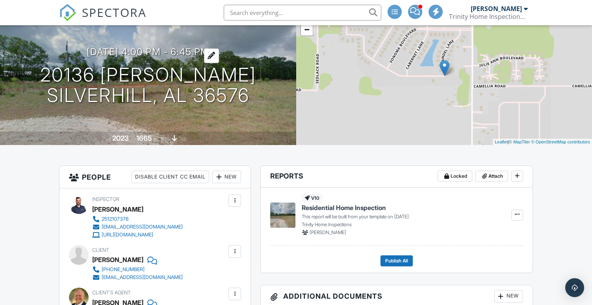 The height and width of the screenshot is (305, 592). What do you see at coordinates (111, 292) in the screenshot?
I see `span: Client's Agent` at bounding box center [111, 292].